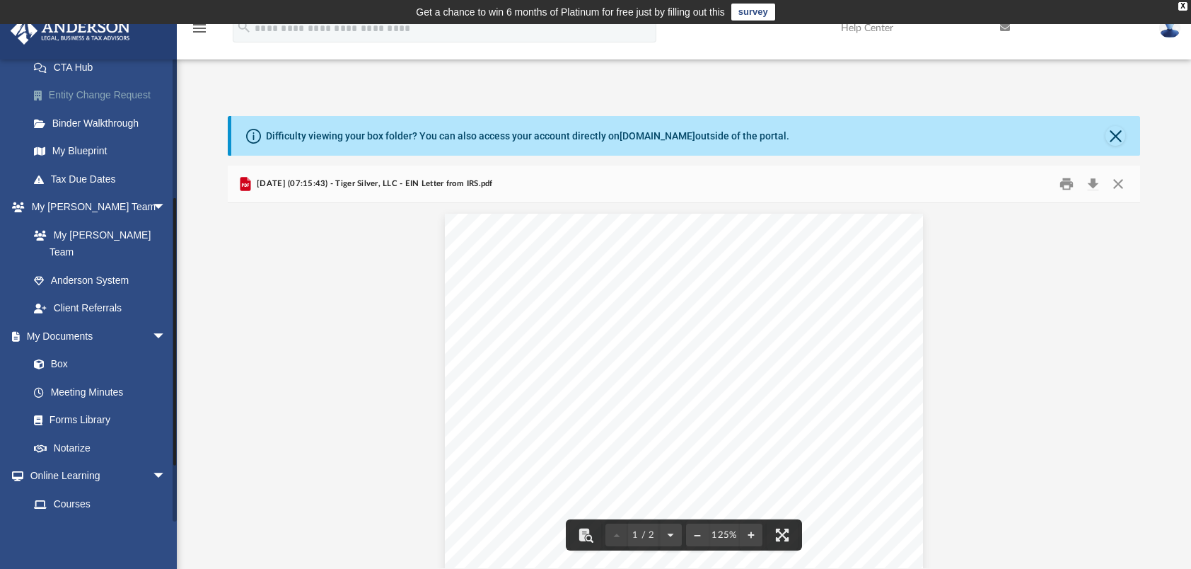 The height and width of the screenshot is (569, 1191). Describe the element at coordinates (1170, 28) in the screenshot. I see `img: User Pic` at that location.